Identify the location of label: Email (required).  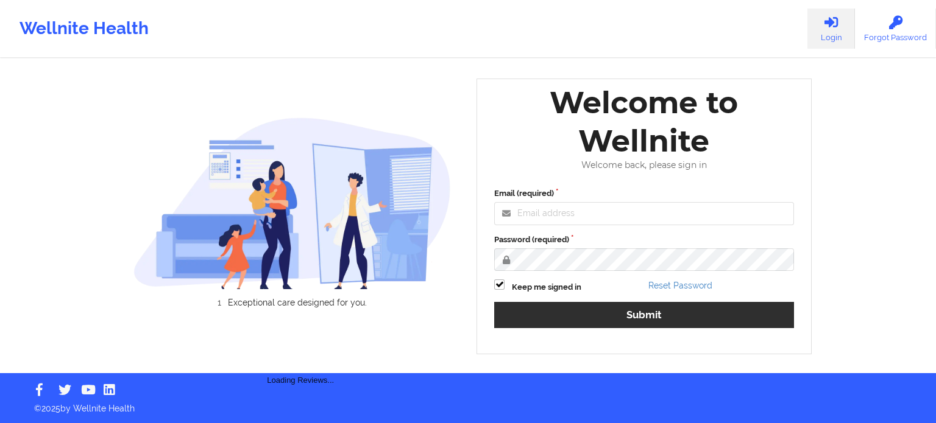
(644, 194).